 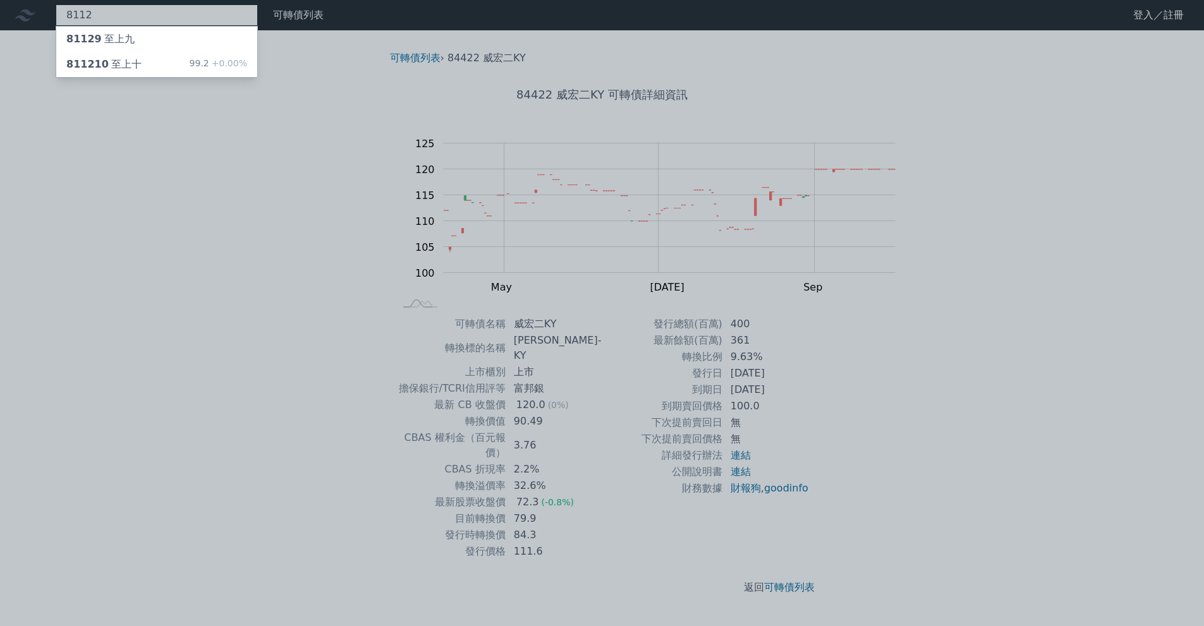 I want to click on div: 至上十, so click(x=104, y=64).